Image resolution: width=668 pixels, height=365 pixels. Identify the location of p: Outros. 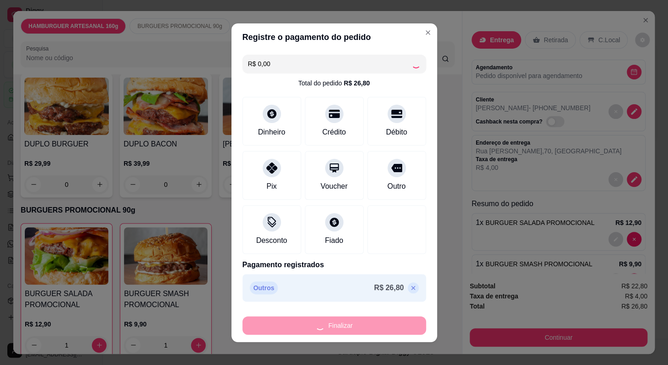
(264, 288).